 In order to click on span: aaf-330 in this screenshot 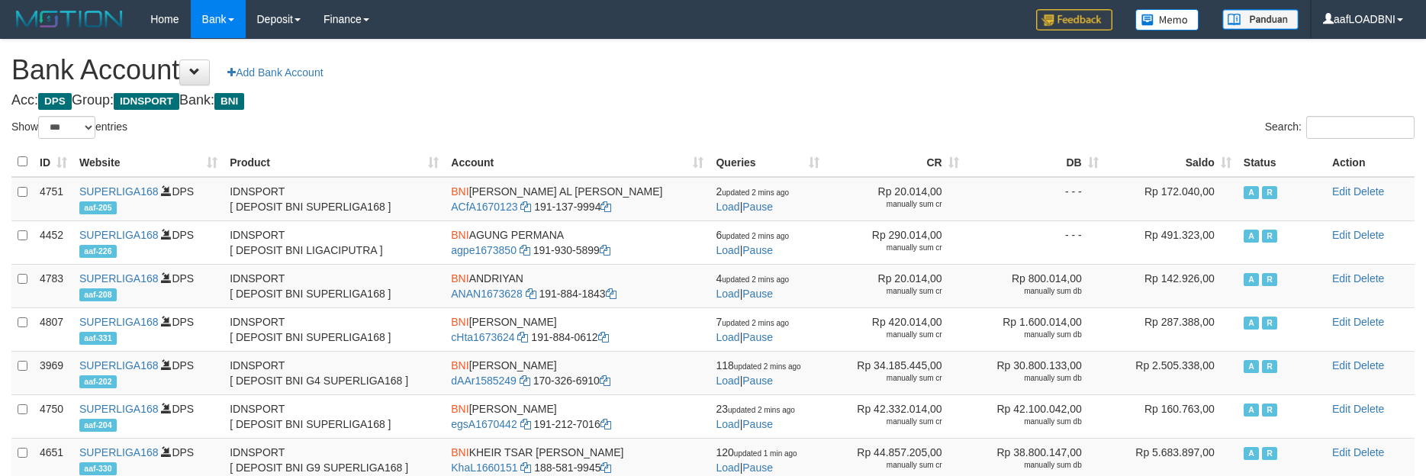, I will do `click(98, 468)`.